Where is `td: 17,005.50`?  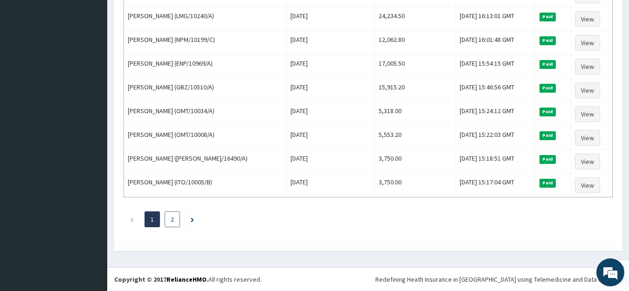 td: 17,005.50 is located at coordinates (415, 67).